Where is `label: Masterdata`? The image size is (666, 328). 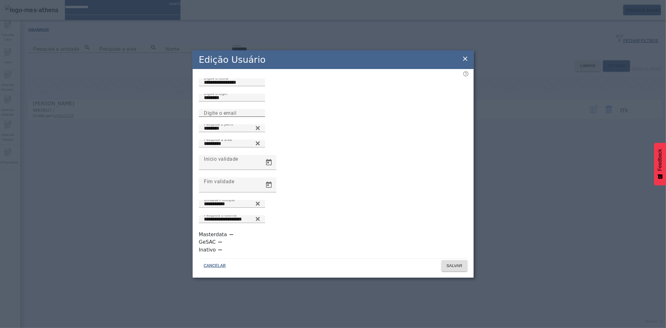
label: Masterdata is located at coordinates (214, 235).